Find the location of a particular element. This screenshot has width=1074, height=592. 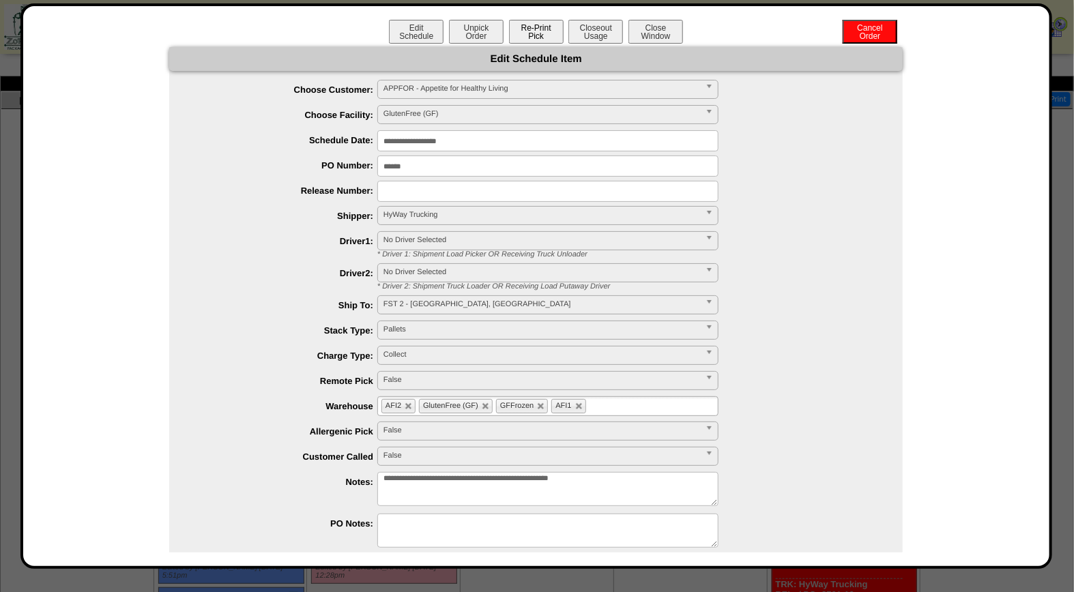

label: Release Number: is located at coordinates (286, 190).